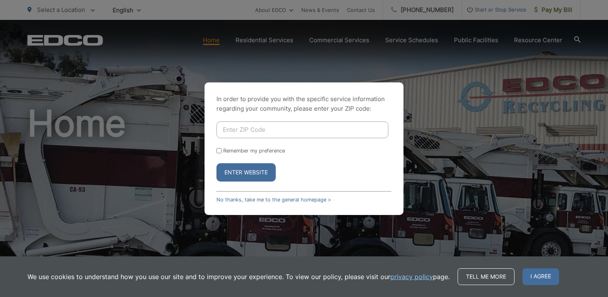  I want to click on a: Tell me more, so click(486, 276).